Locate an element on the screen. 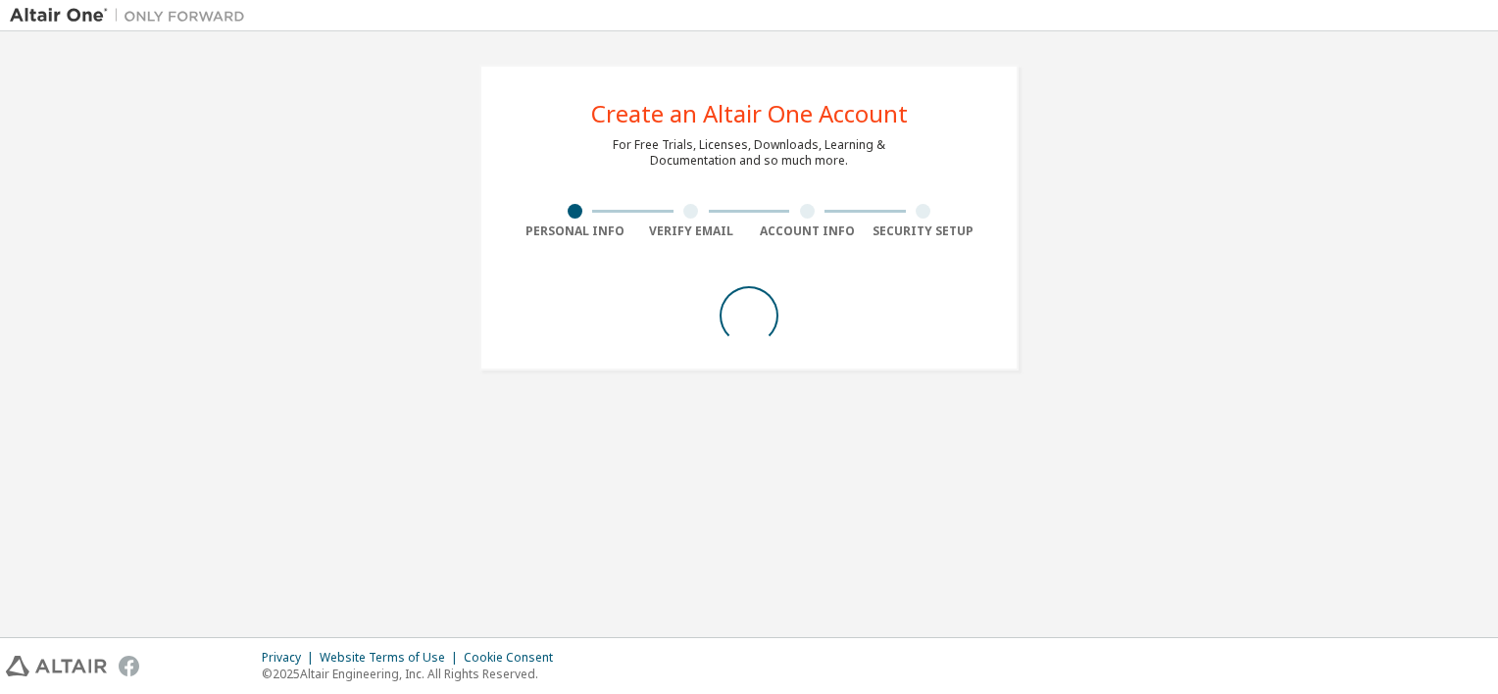 The width and height of the screenshot is (1498, 694). img: Altair One is located at coordinates (132, 16).